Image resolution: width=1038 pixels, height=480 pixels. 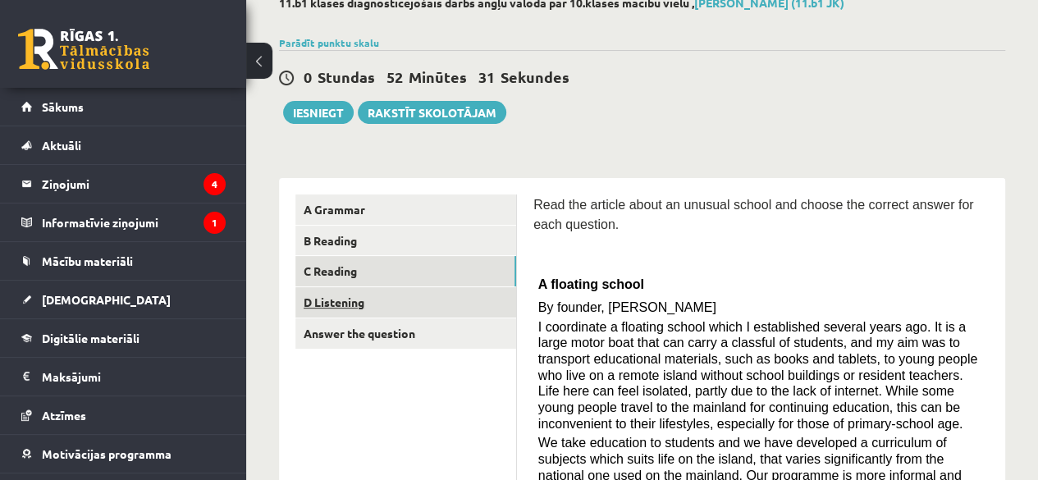 I want to click on a: Digitālie materiāli, so click(x=123, y=338).